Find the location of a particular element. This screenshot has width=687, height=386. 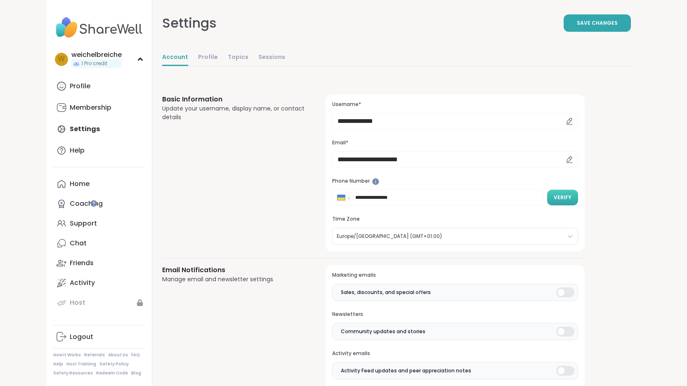

a: Chat is located at coordinates (99, 243).